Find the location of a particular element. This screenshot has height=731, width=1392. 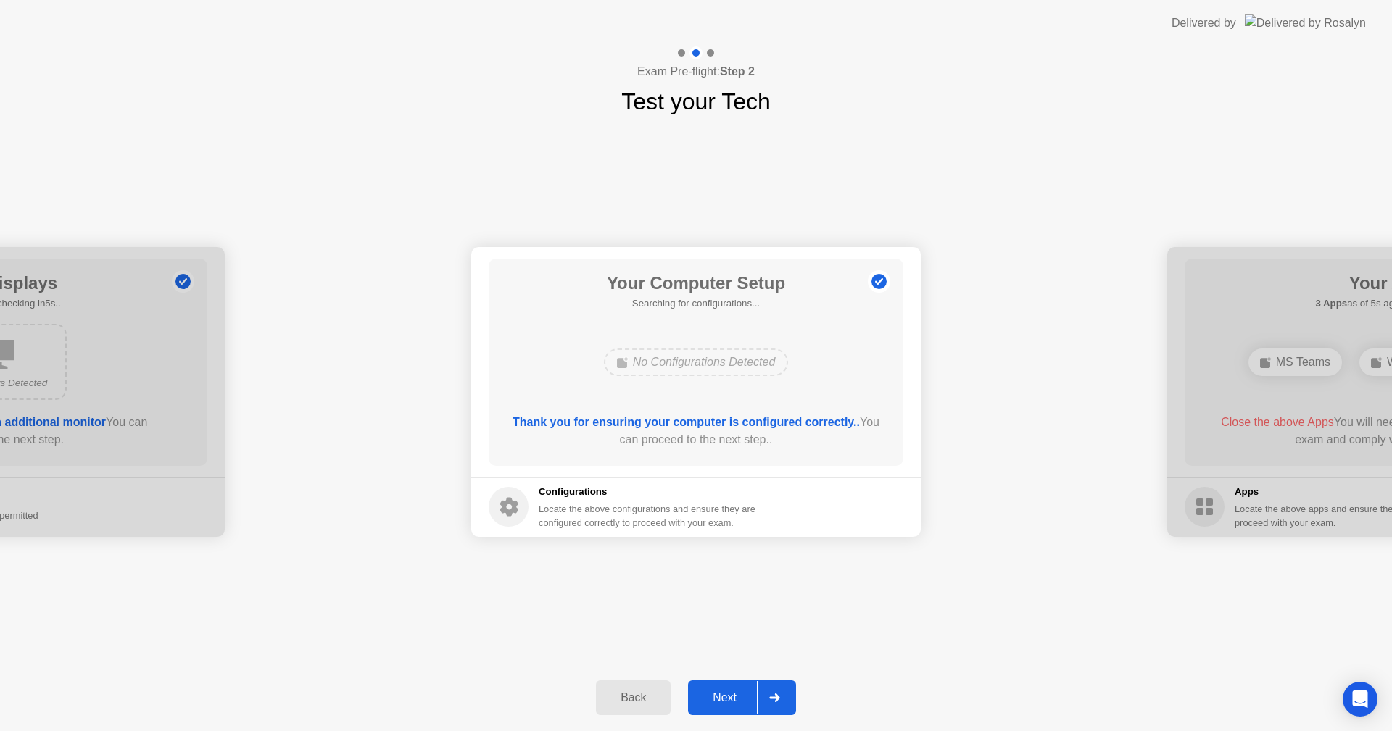

div: Delivered by is located at coordinates (1203, 23).